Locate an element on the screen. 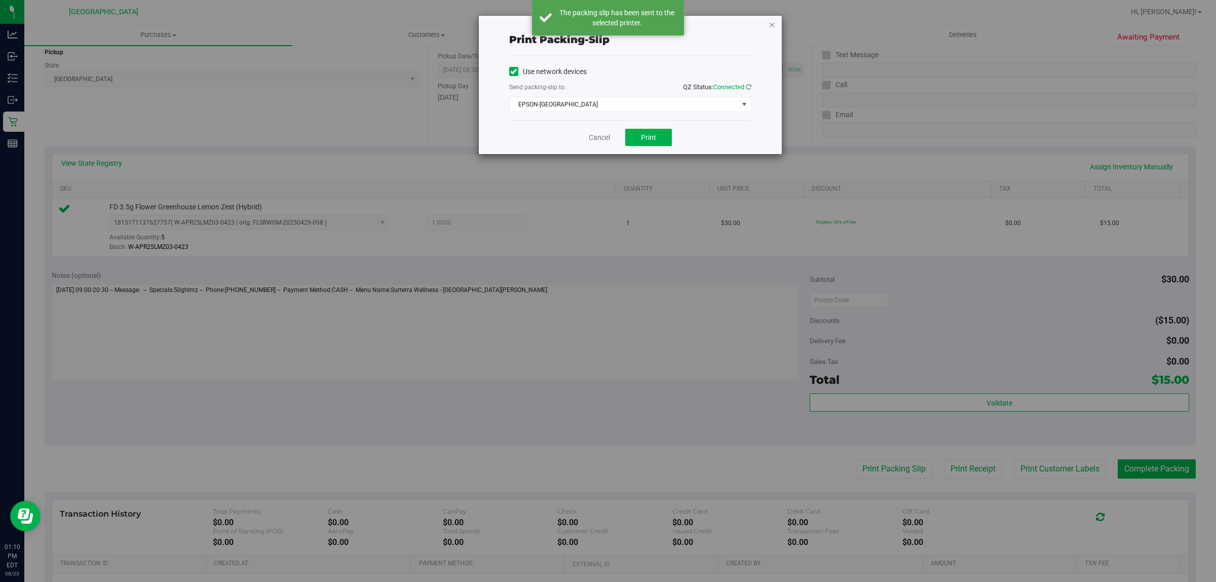 The height and width of the screenshot is (582, 1216). span: select is located at coordinates (744, 104).